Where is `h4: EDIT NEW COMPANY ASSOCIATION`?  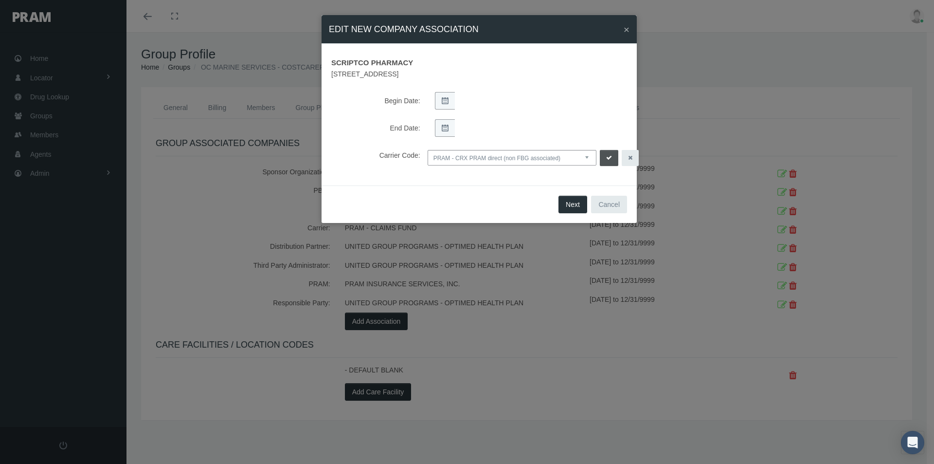 h4: EDIT NEW COMPANY ASSOCIATION is located at coordinates (404, 29).